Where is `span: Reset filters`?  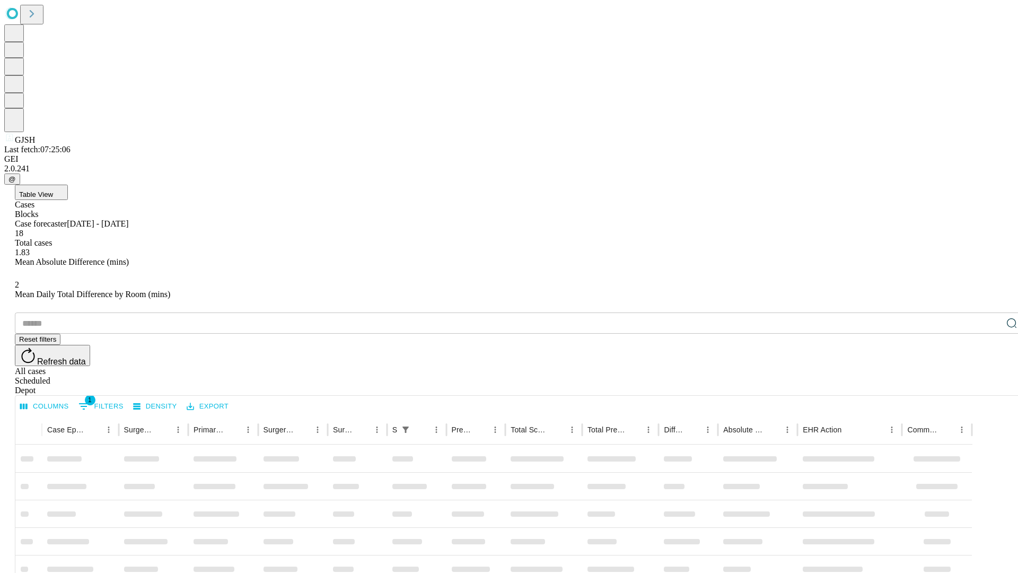 span: Reset filters is located at coordinates (38, 339).